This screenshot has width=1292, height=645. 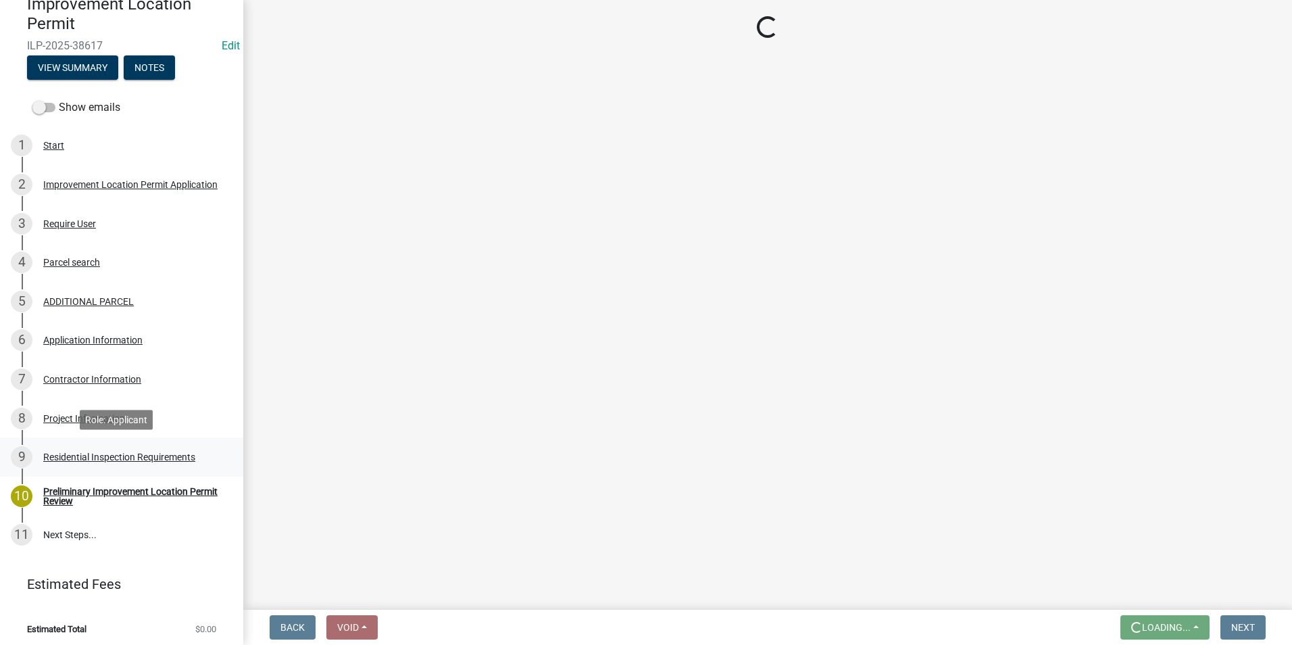 What do you see at coordinates (1165, 627) in the screenshot?
I see `button: Loading...` at bounding box center [1165, 627].